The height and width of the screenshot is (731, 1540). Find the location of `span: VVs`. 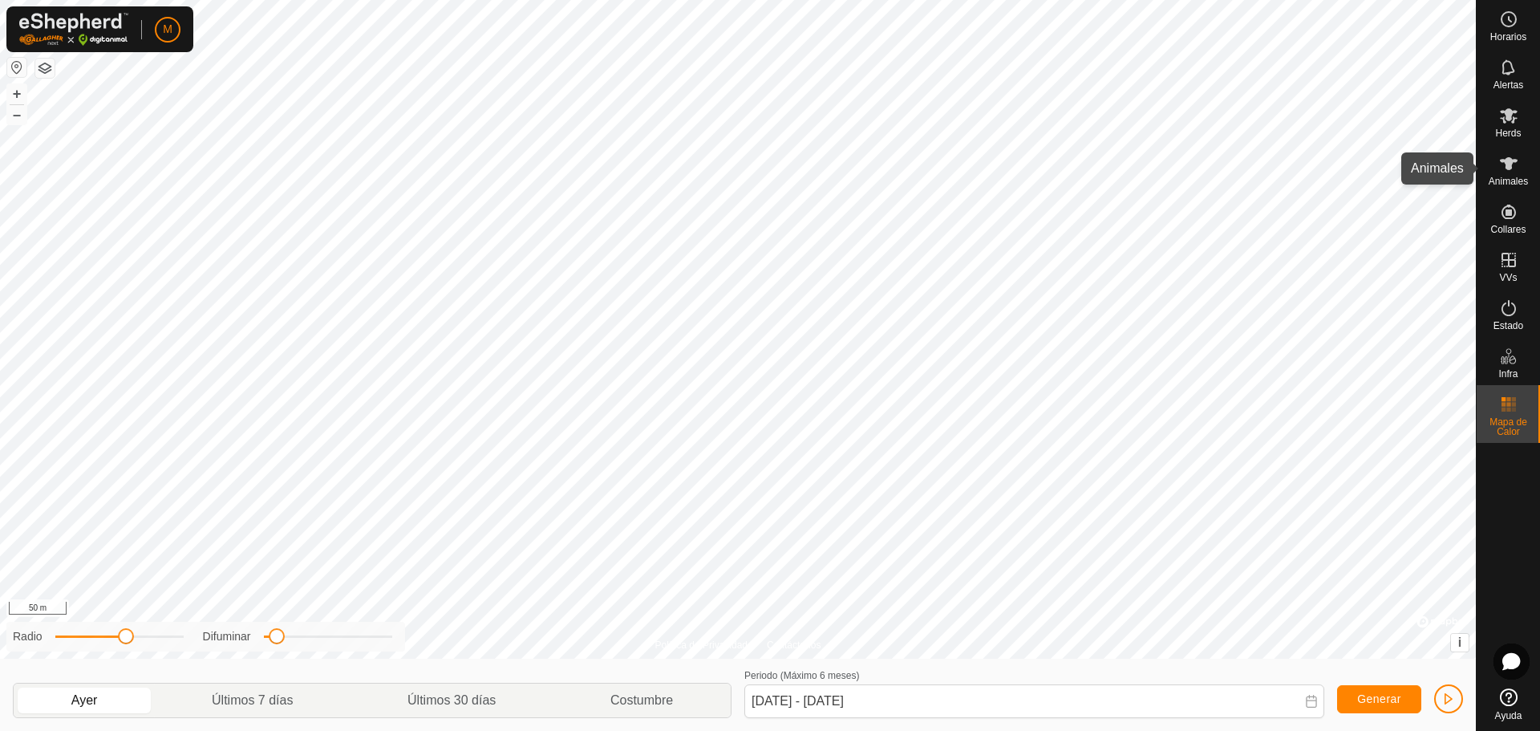

span: VVs is located at coordinates (1508, 277).